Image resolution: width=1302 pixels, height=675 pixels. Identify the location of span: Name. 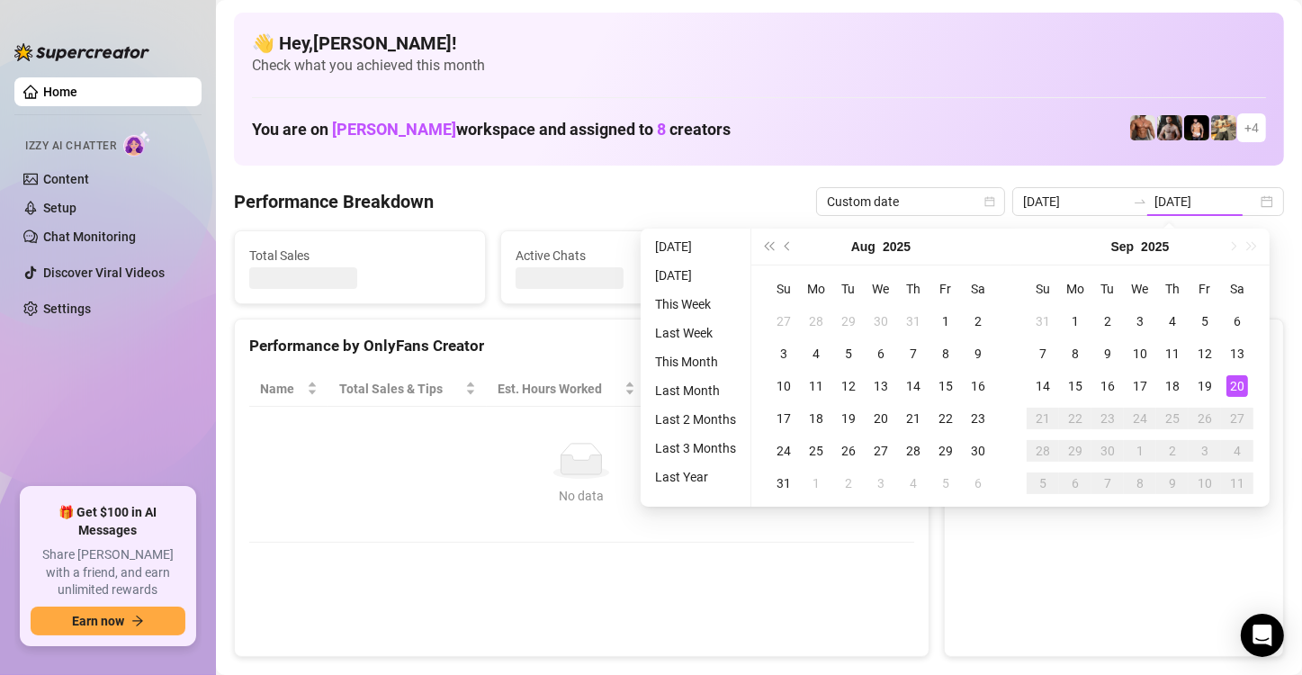
(282, 389).